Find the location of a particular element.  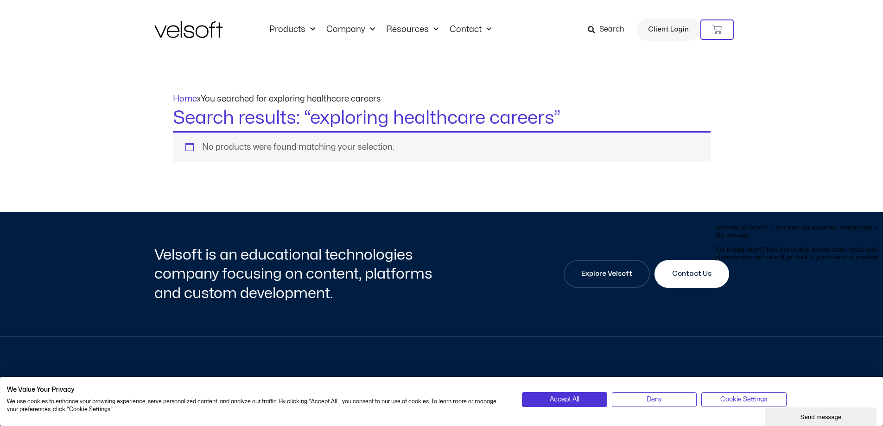

a: Search is located at coordinates (609, 30).